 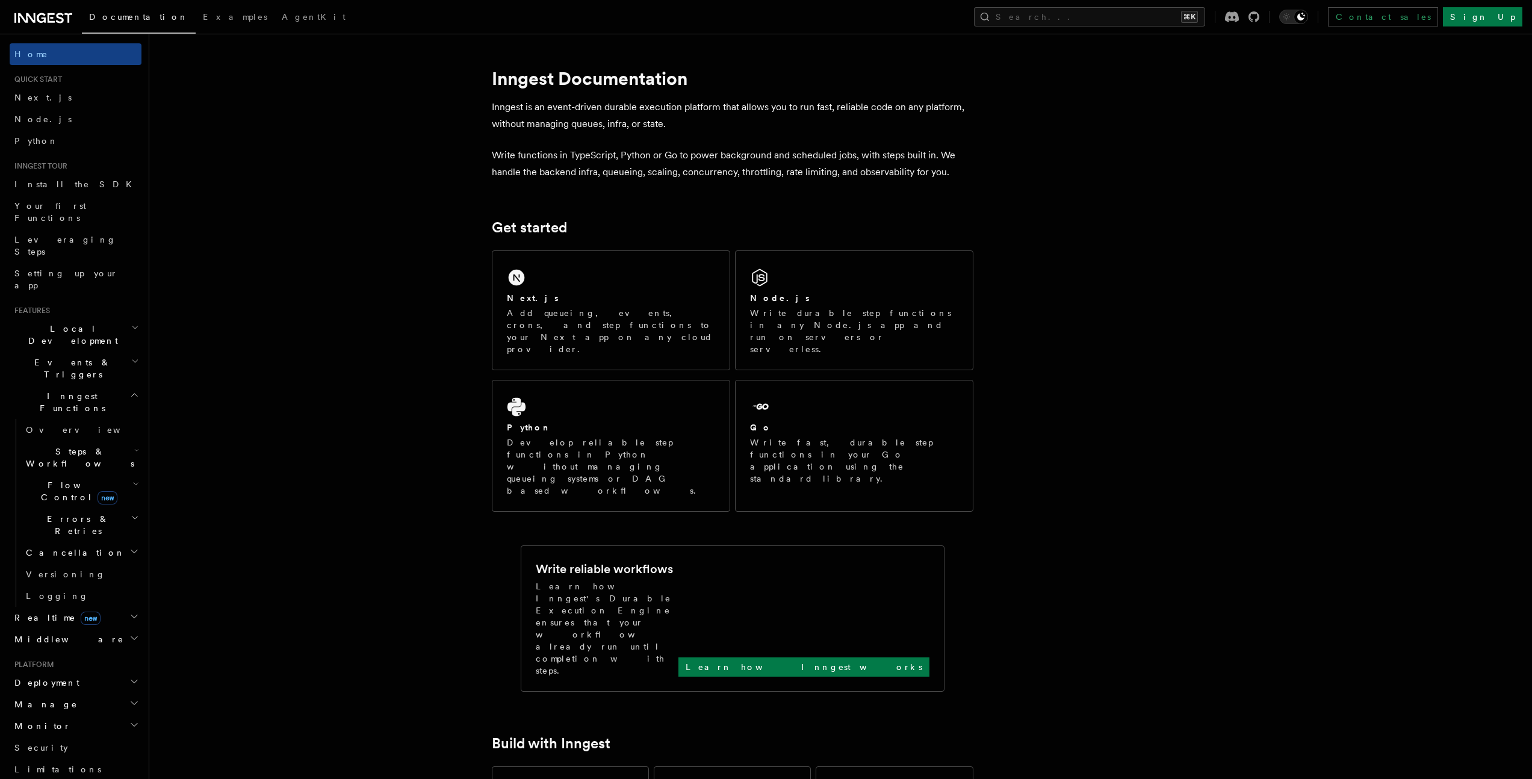 I want to click on span: Flow Control, so click(x=76, y=491).